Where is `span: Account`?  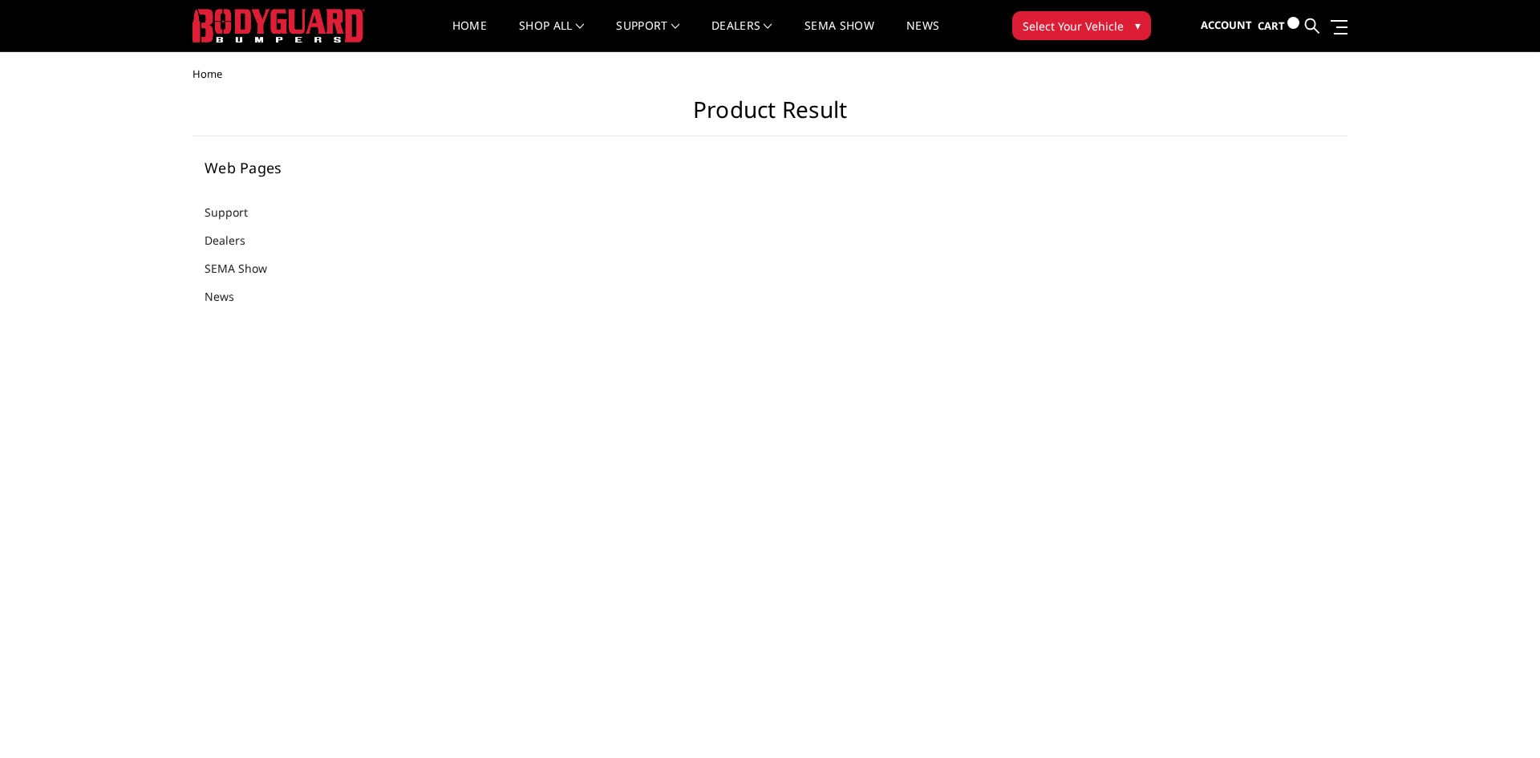
span: Account is located at coordinates (1226, 25).